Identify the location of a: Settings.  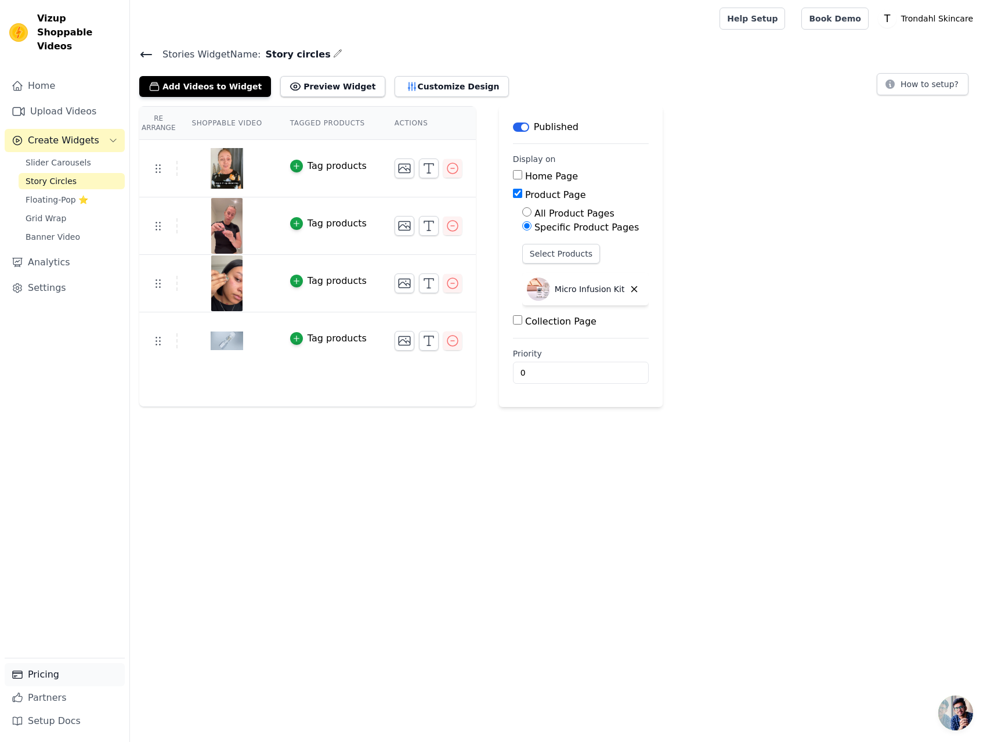
(64, 288).